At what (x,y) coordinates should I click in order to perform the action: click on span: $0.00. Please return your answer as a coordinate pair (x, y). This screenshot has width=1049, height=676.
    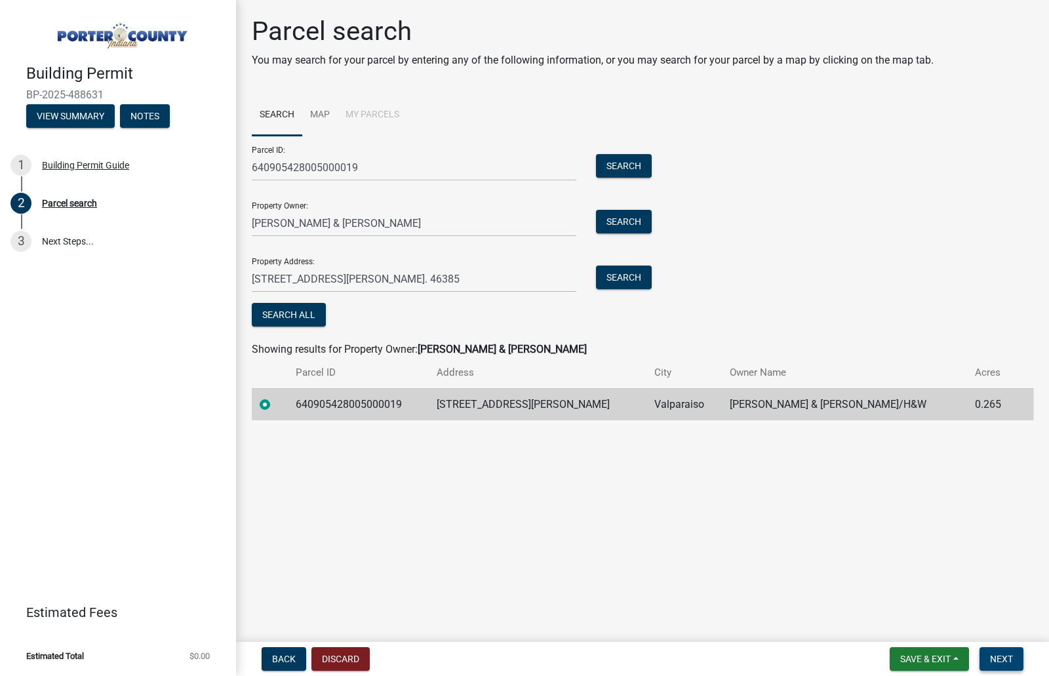
    Looking at the image, I should click on (199, 656).